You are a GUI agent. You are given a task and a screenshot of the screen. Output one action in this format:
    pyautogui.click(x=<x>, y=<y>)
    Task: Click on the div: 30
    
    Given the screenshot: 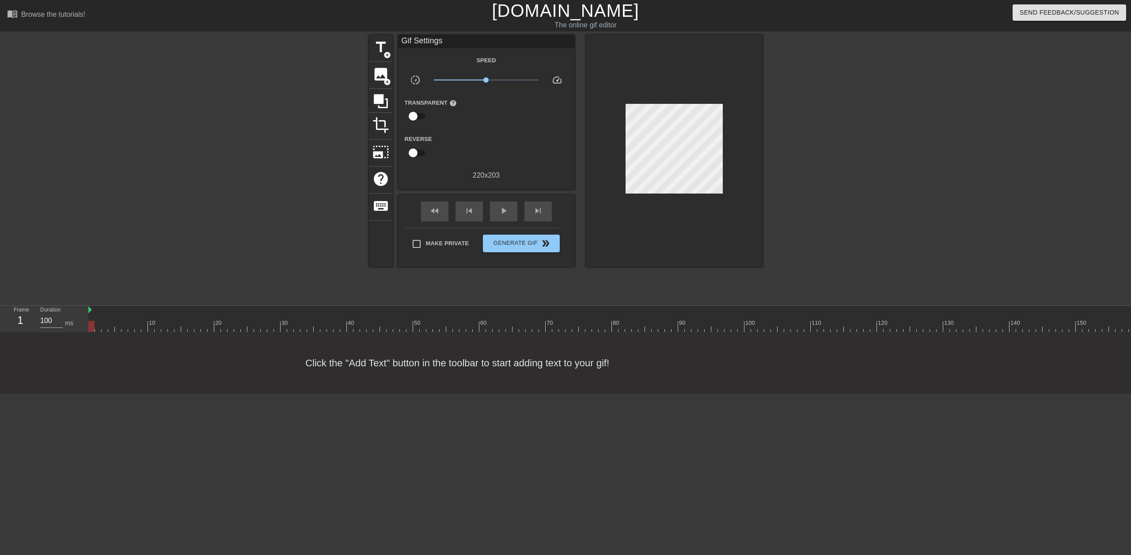 What is the action you would take?
    pyautogui.click(x=286, y=323)
    